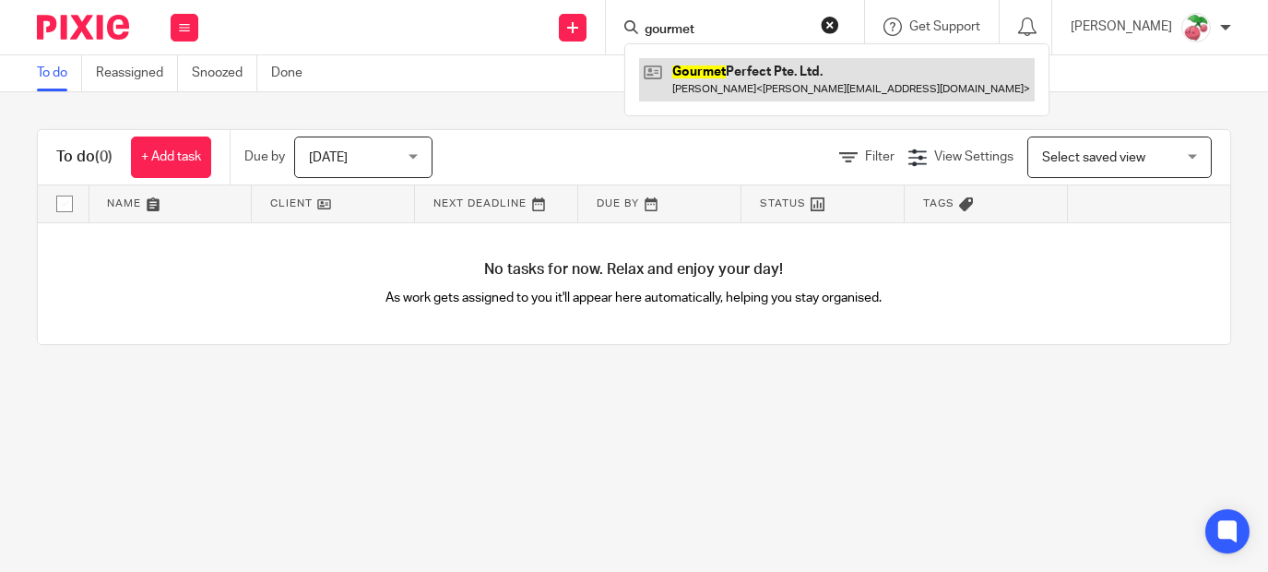 This screenshot has height=572, width=1268. What do you see at coordinates (224, 73) in the screenshot?
I see `a: Snoozed` at bounding box center [224, 73].